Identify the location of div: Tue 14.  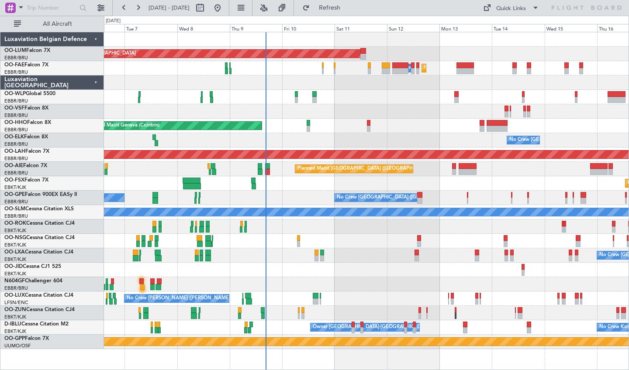
(518, 28).